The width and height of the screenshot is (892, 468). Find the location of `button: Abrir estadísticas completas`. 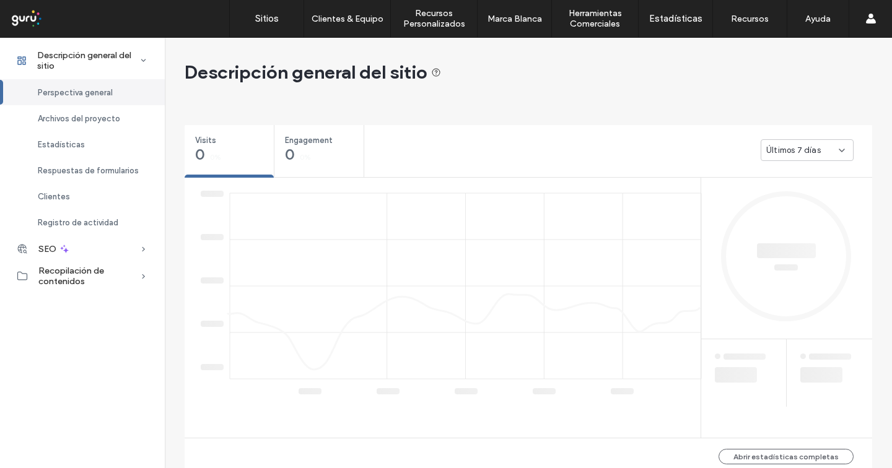

button: Abrir estadísticas completas is located at coordinates (786, 457).